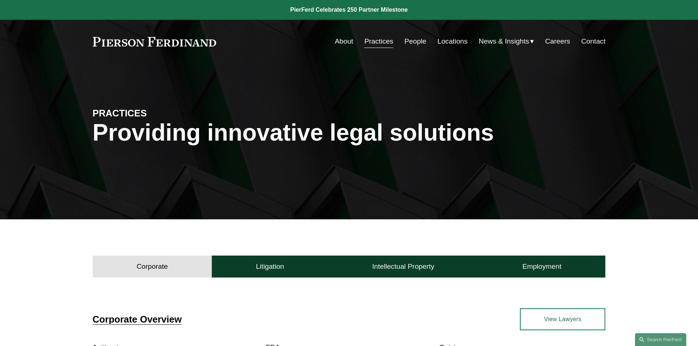  Describe the element at coordinates (661, 340) in the screenshot. I see `a: Search this site` at that location.